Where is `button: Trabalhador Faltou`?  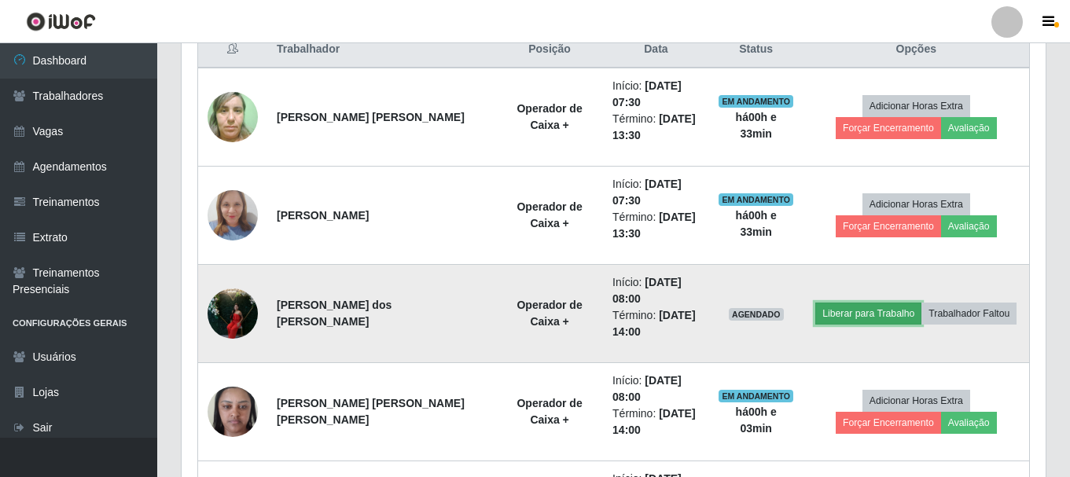 button: Trabalhador Faltou is located at coordinates (968, 314).